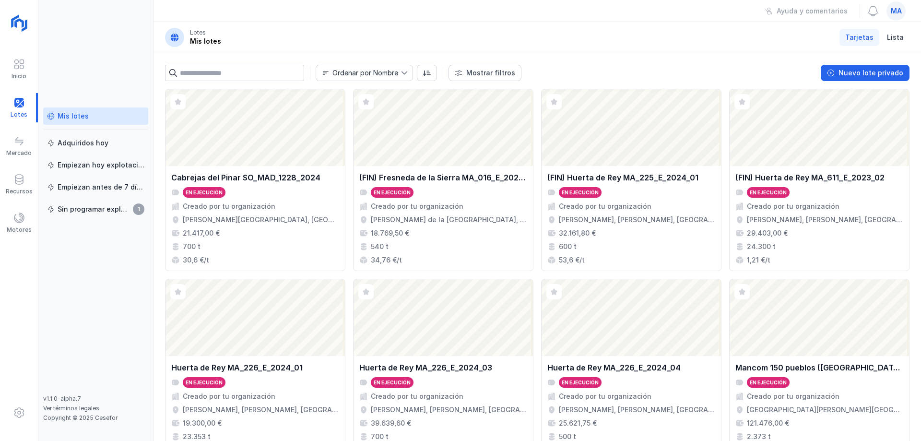 The height and width of the screenshot is (441, 921). I want to click on div: Sin programar explotación, so click(94, 209).